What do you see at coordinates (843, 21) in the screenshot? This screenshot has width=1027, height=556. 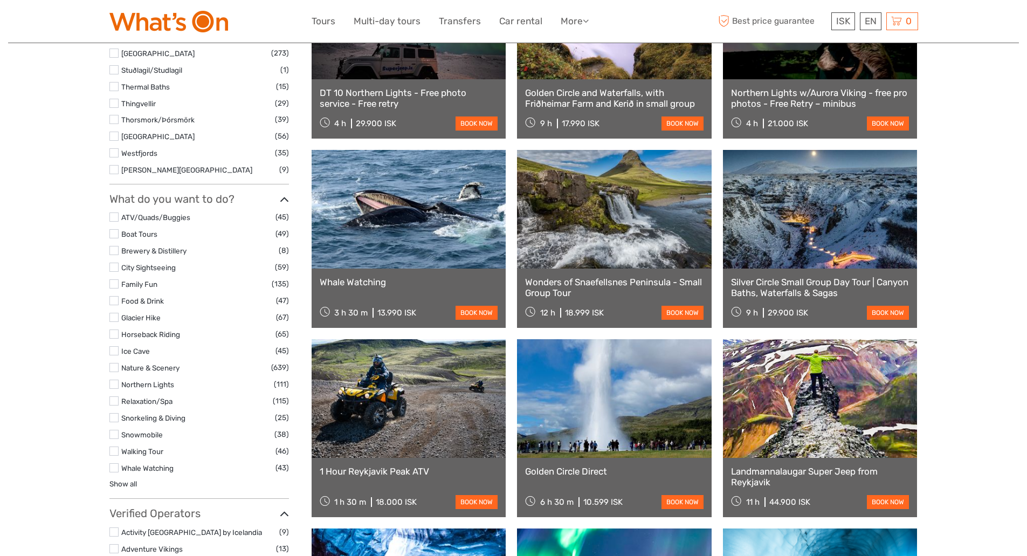 I see `span: ISK` at bounding box center [843, 21].